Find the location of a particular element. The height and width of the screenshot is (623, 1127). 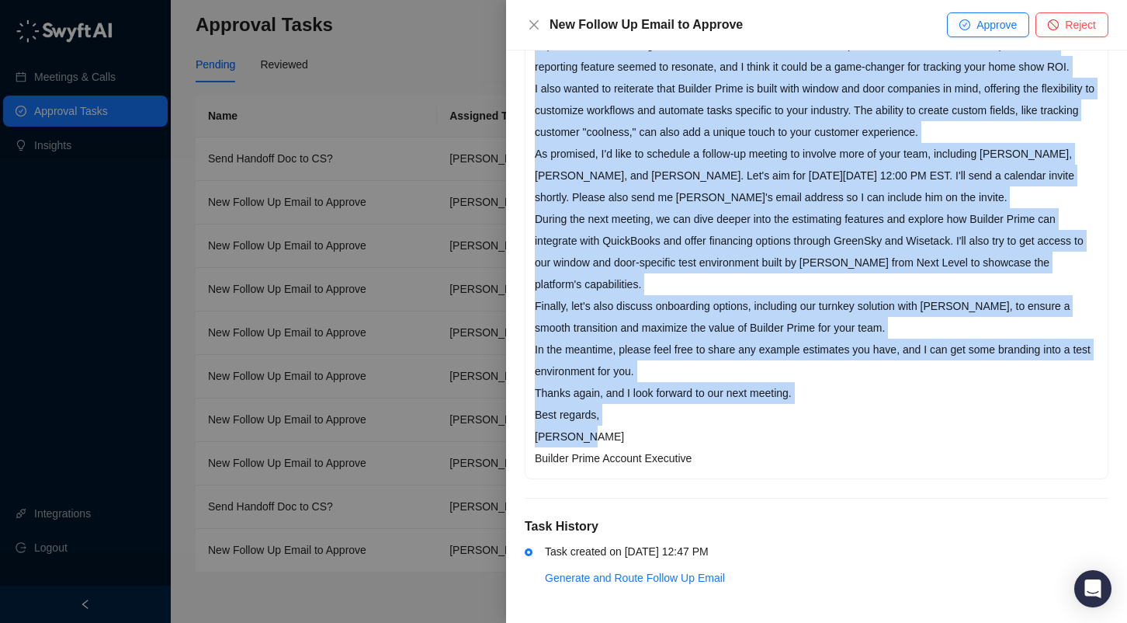

span: Reject is located at coordinates (1081, 25).